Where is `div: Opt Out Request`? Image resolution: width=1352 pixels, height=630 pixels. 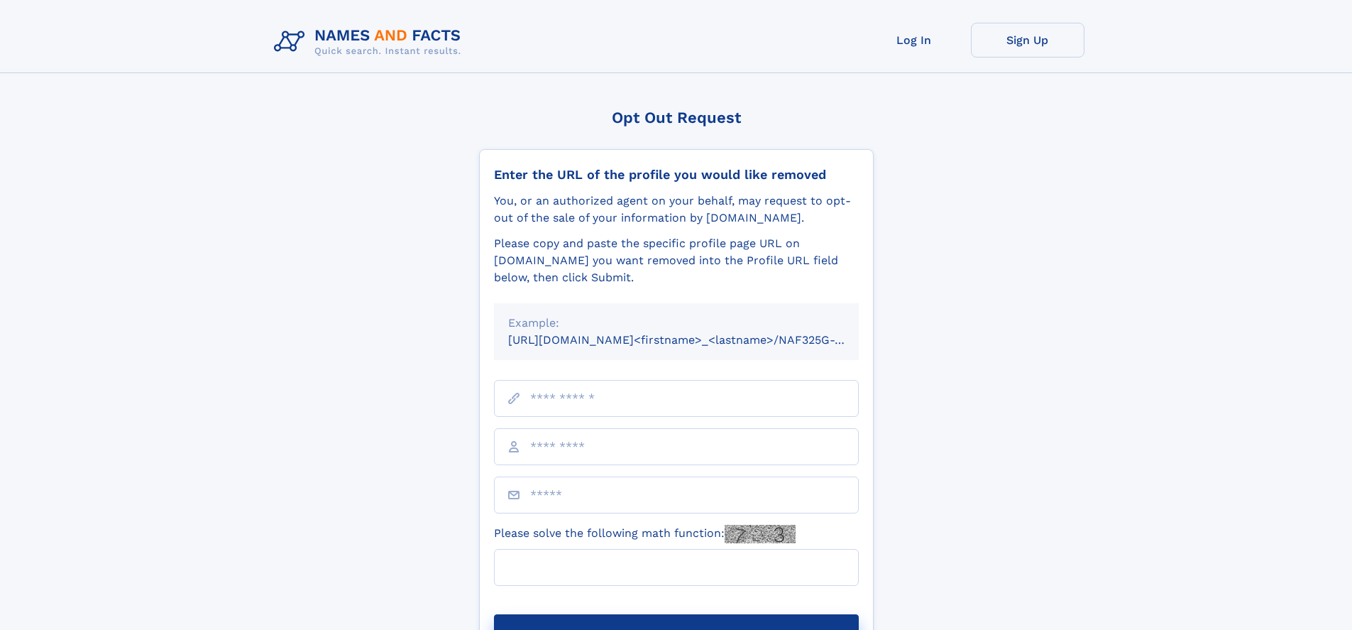 div: Opt Out Request is located at coordinates (677, 117).